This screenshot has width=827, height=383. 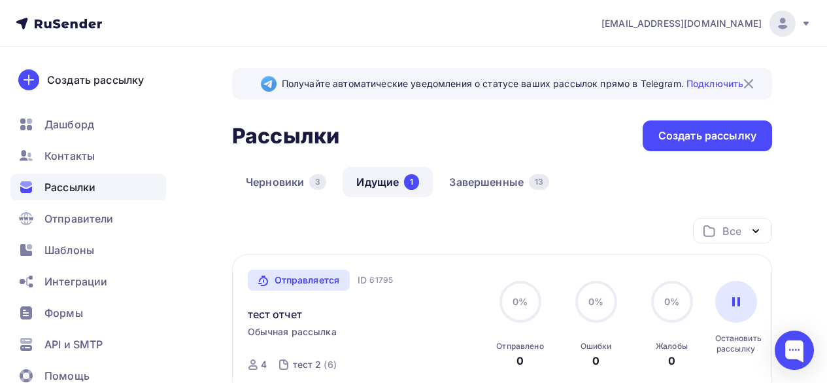 What do you see at coordinates (299, 280) in the screenshot?
I see `div: Отправляется` at bounding box center [299, 280].